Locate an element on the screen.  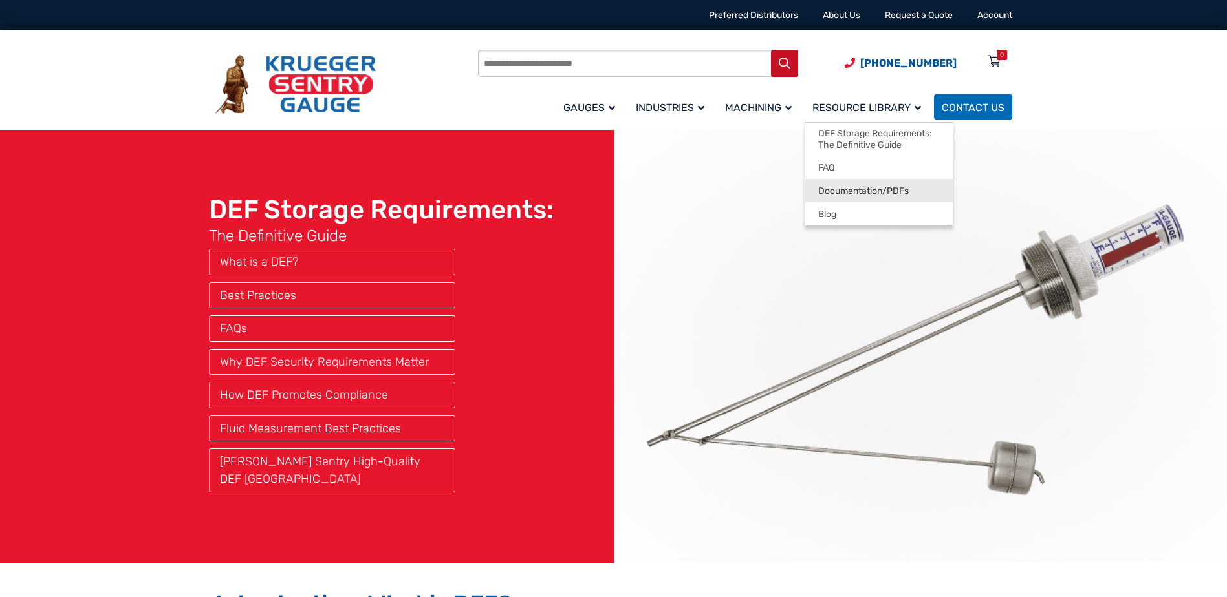
a: Account is located at coordinates (994, 15).